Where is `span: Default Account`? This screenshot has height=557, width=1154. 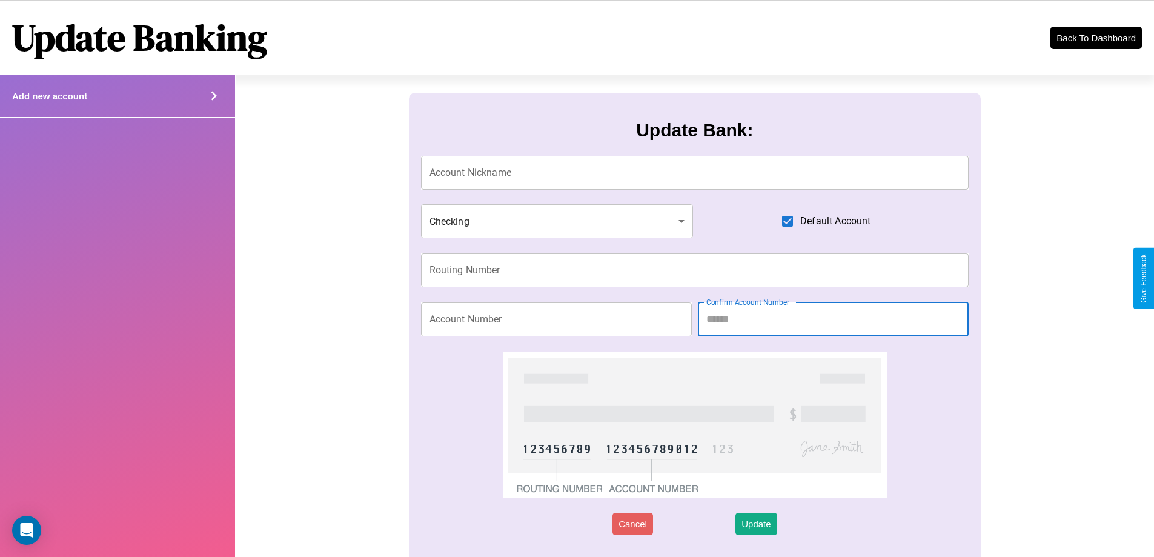
span: Default Account is located at coordinates (835, 221).